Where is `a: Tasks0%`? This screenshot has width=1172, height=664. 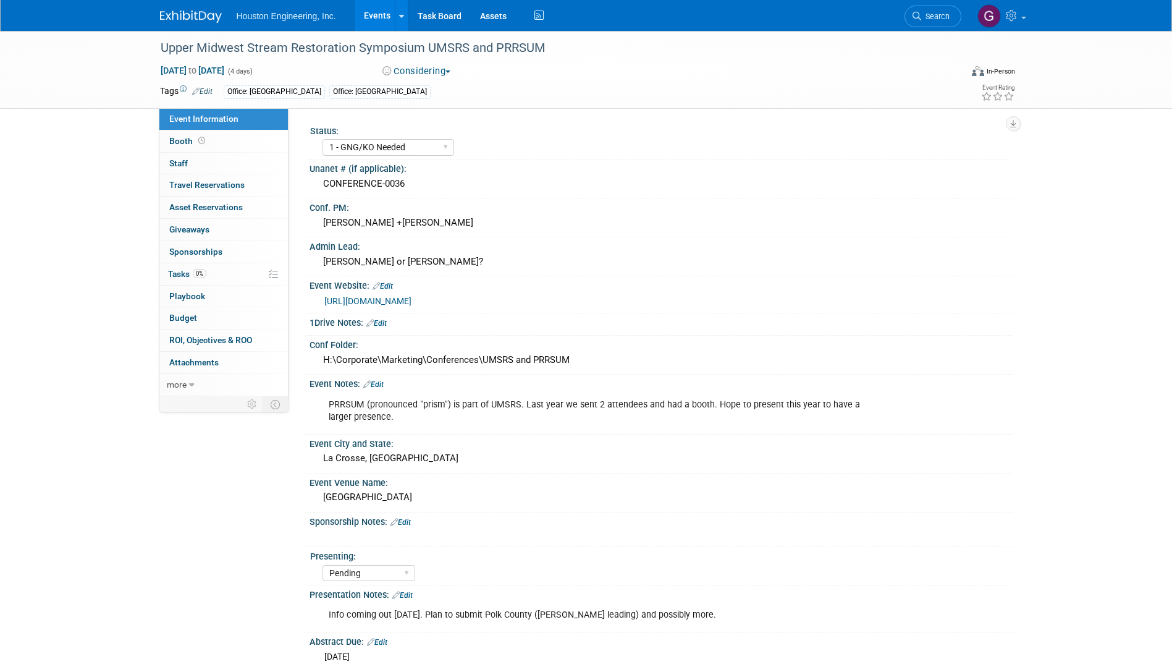
a: Tasks0% is located at coordinates (224, 274).